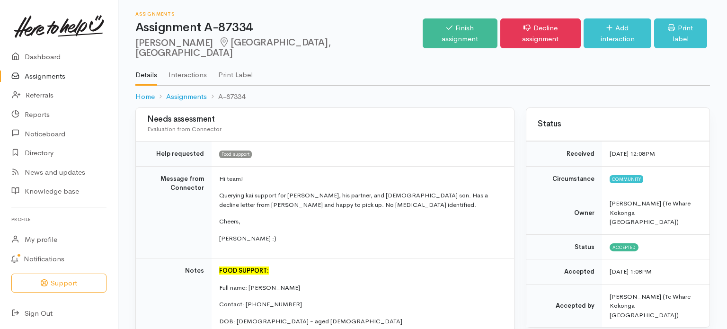  Describe the element at coordinates (541, 33) in the screenshot. I see `a: Decline assignment` at that location.